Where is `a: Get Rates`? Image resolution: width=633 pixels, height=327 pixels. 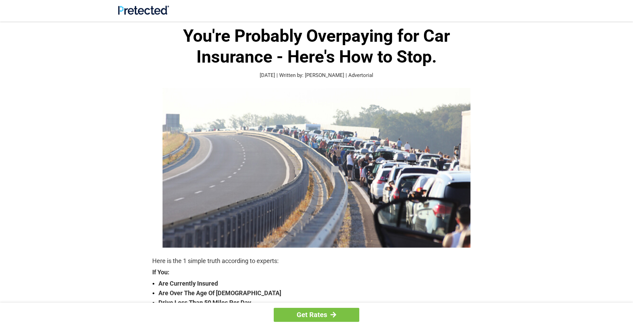 a: Get Rates is located at coordinates (317, 315).